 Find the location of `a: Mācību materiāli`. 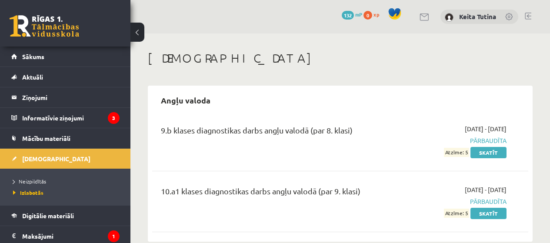

a: Mācību materiāli is located at coordinates (65, 138).